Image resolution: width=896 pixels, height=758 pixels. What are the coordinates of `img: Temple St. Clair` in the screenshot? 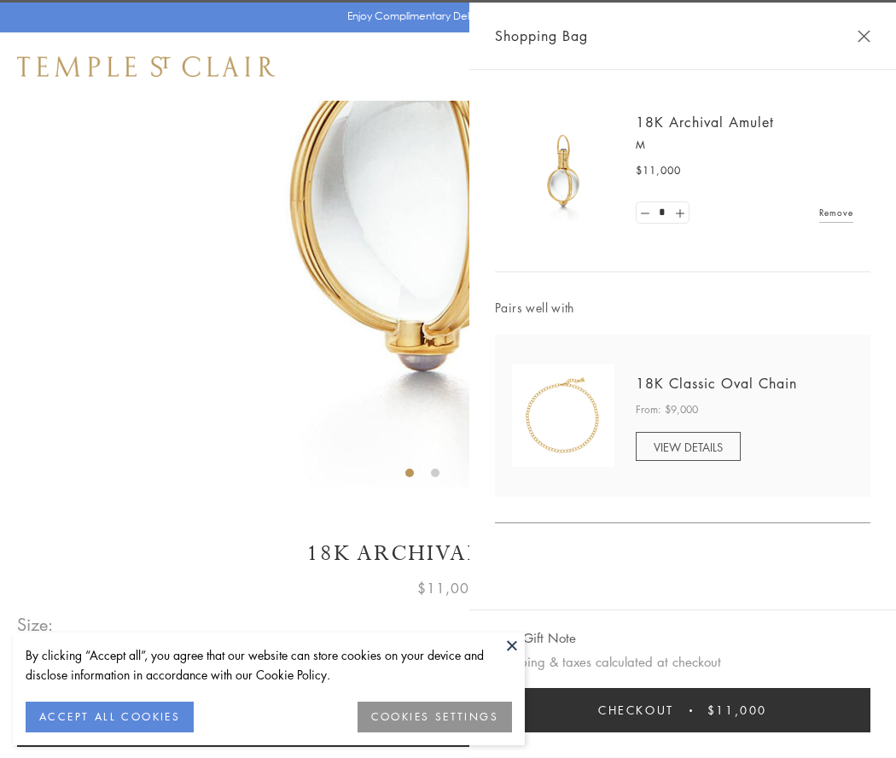 It's located at (146, 67).